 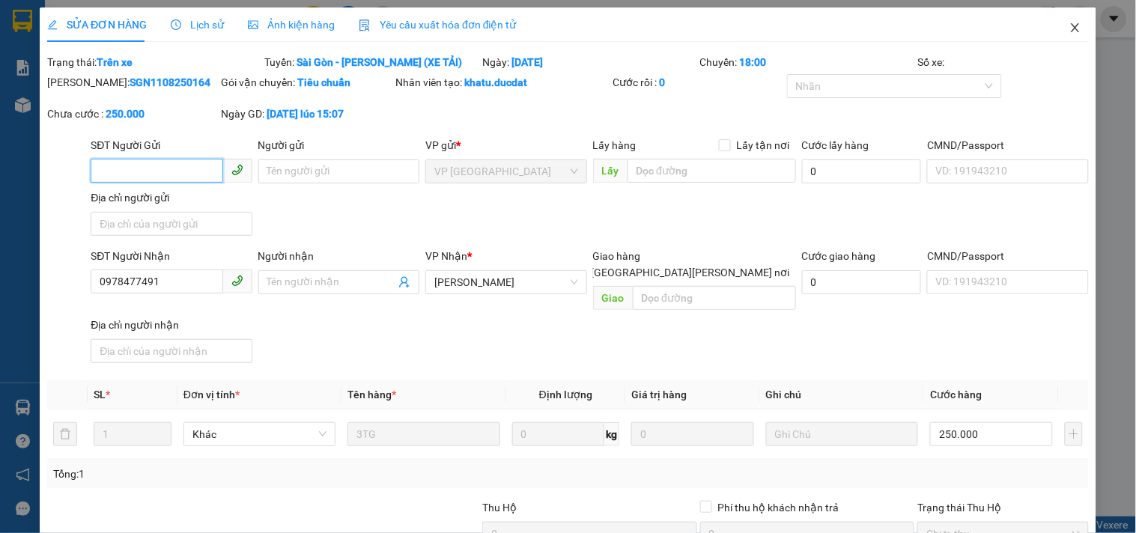 What do you see at coordinates (171, 145) in the screenshot?
I see `div: SĐT Người Gửi` at bounding box center [171, 145].